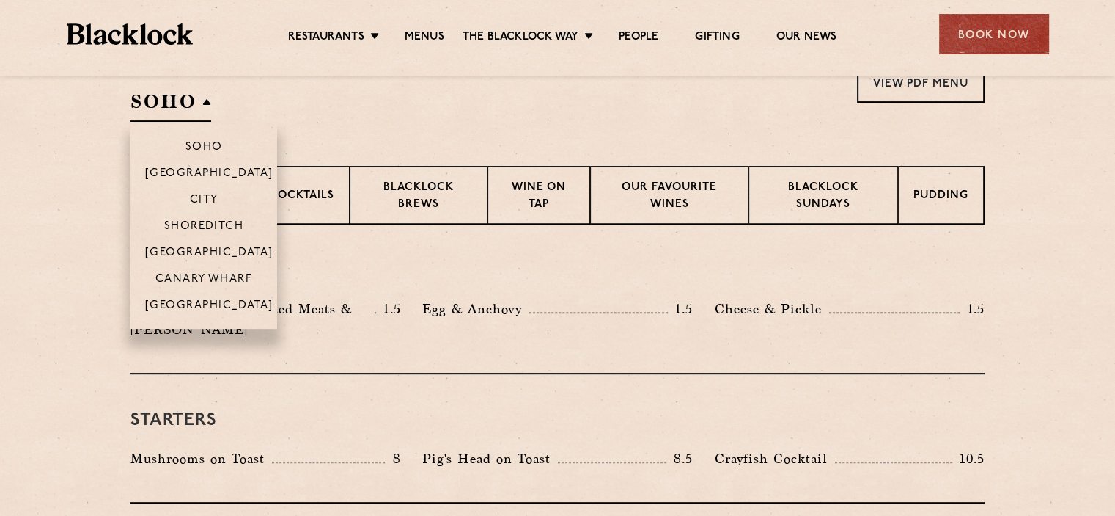 The image size is (1115, 516). Describe the element at coordinates (204, 280) in the screenshot. I see `p: Canary Wharf` at that location.